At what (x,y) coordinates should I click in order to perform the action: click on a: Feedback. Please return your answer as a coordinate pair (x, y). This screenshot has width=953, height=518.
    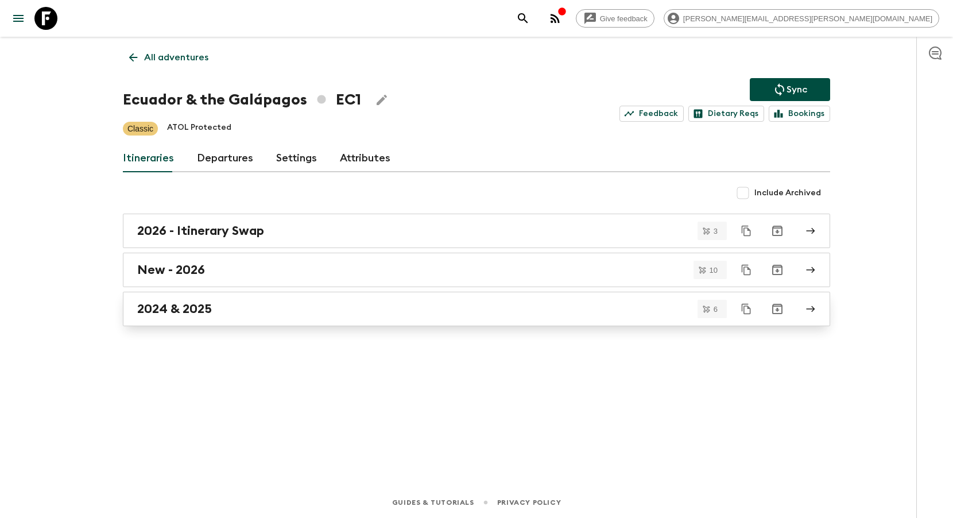
    Looking at the image, I should click on (652, 114).